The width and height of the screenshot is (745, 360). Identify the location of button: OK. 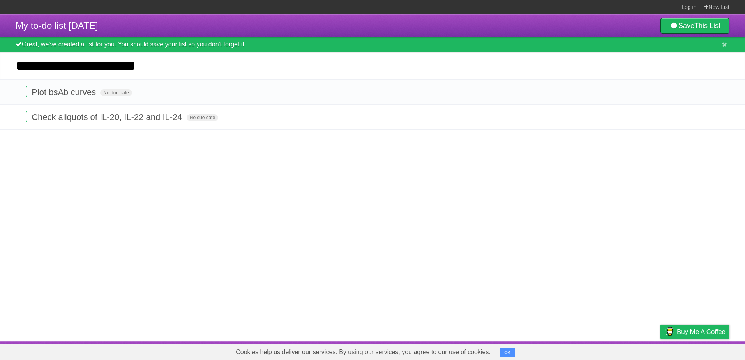
(508, 353).